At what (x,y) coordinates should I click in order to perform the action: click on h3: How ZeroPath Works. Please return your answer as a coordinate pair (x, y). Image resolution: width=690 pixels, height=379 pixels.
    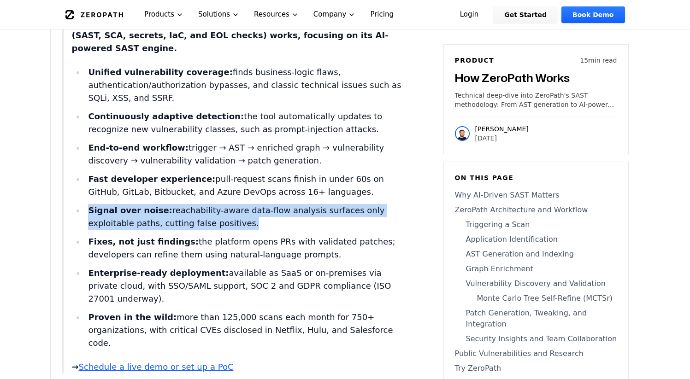
    Looking at the image, I should click on (536, 78).